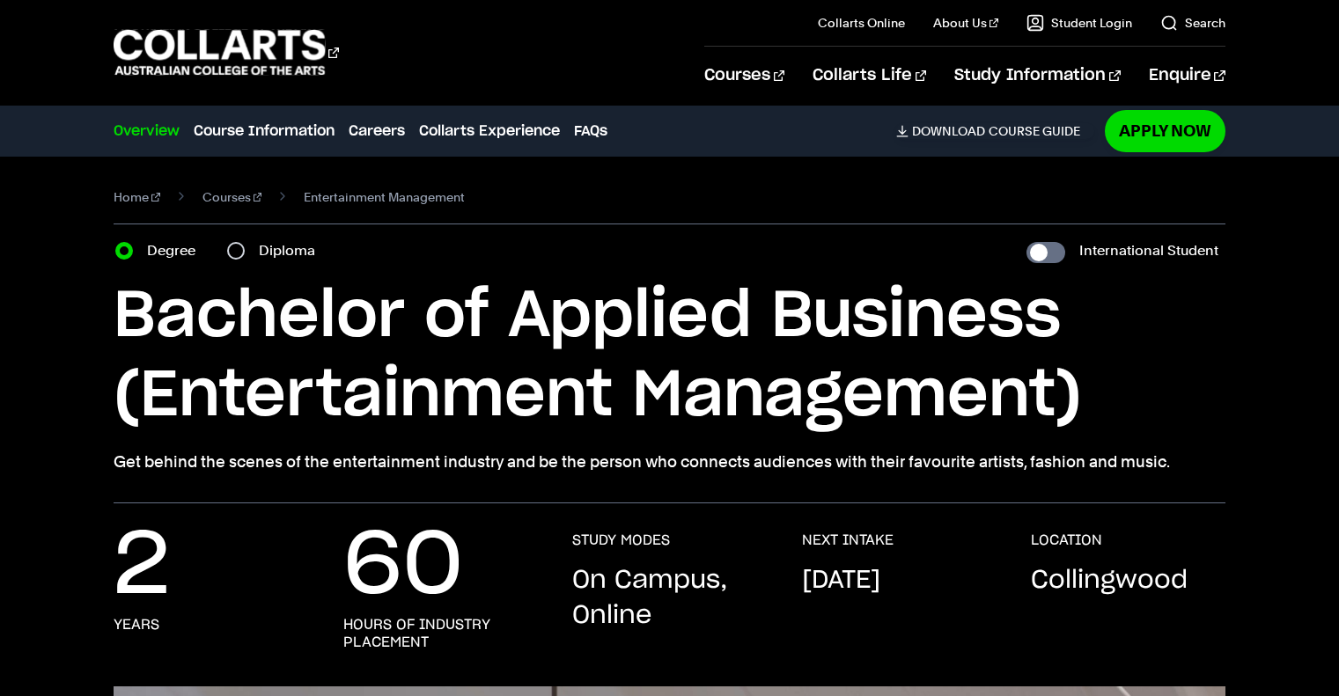 The width and height of the screenshot is (1339, 696). Describe the element at coordinates (403, 567) in the screenshot. I see `p: 60` at that location.